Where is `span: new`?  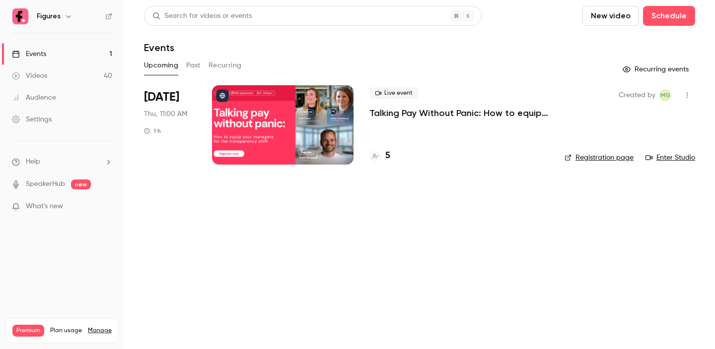 span: new is located at coordinates (81, 185).